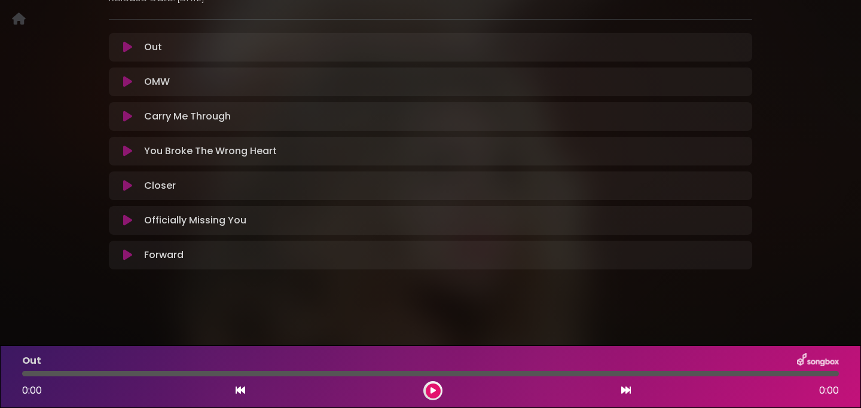  I want to click on p: You Broke The Wrong Heart, so click(210, 151).